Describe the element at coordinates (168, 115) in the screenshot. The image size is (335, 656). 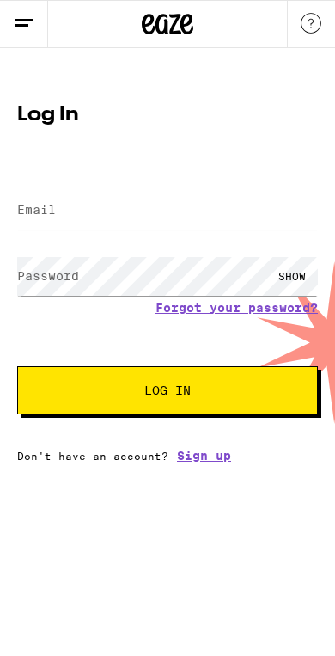
I see `h1: Log In` at that location.